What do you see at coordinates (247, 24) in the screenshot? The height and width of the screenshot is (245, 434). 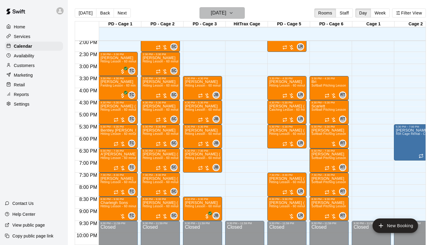 I see `div: HitTrax Cage` at bounding box center [247, 24].